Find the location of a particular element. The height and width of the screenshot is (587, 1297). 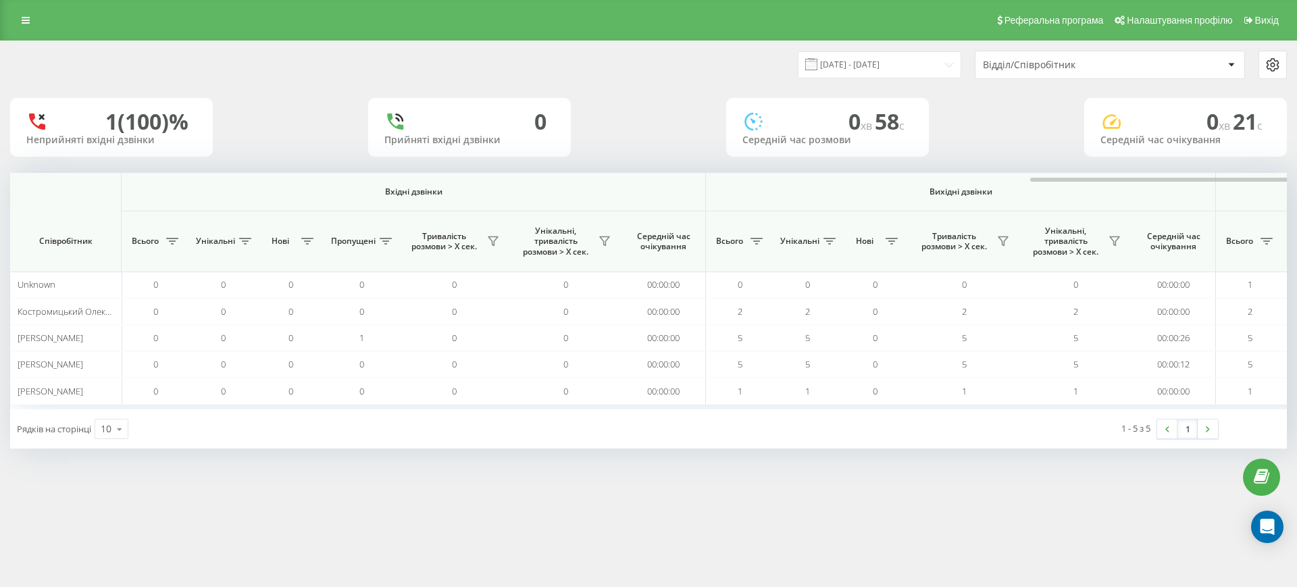

span: Unknown is located at coordinates (36, 284).